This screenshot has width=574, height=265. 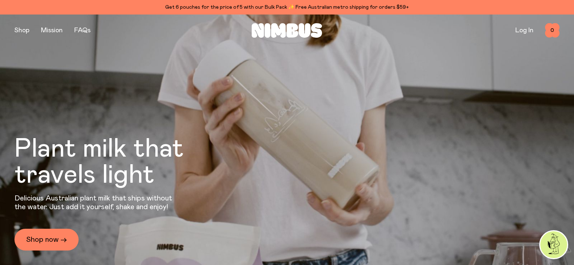 I want to click on img: agent, so click(x=554, y=245).